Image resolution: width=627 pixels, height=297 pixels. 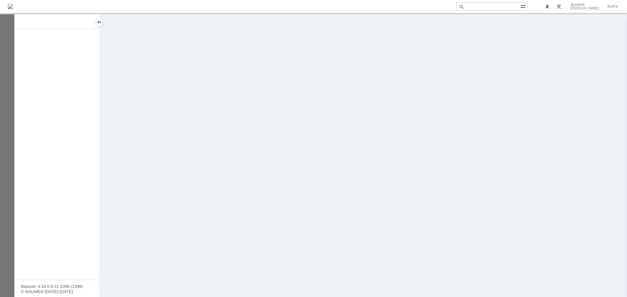 What do you see at coordinates (585, 5) in the screenshot?
I see `span: Дударев` at bounding box center [585, 5].